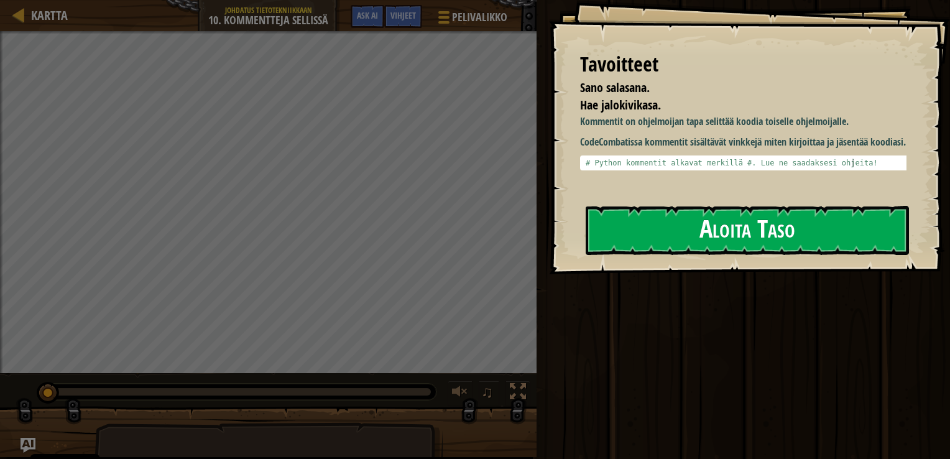 Image resolution: width=950 pixels, height=459 pixels. Describe the element at coordinates (747, 230) in the screenshot. I see `button: Aloita Taso` at that location.